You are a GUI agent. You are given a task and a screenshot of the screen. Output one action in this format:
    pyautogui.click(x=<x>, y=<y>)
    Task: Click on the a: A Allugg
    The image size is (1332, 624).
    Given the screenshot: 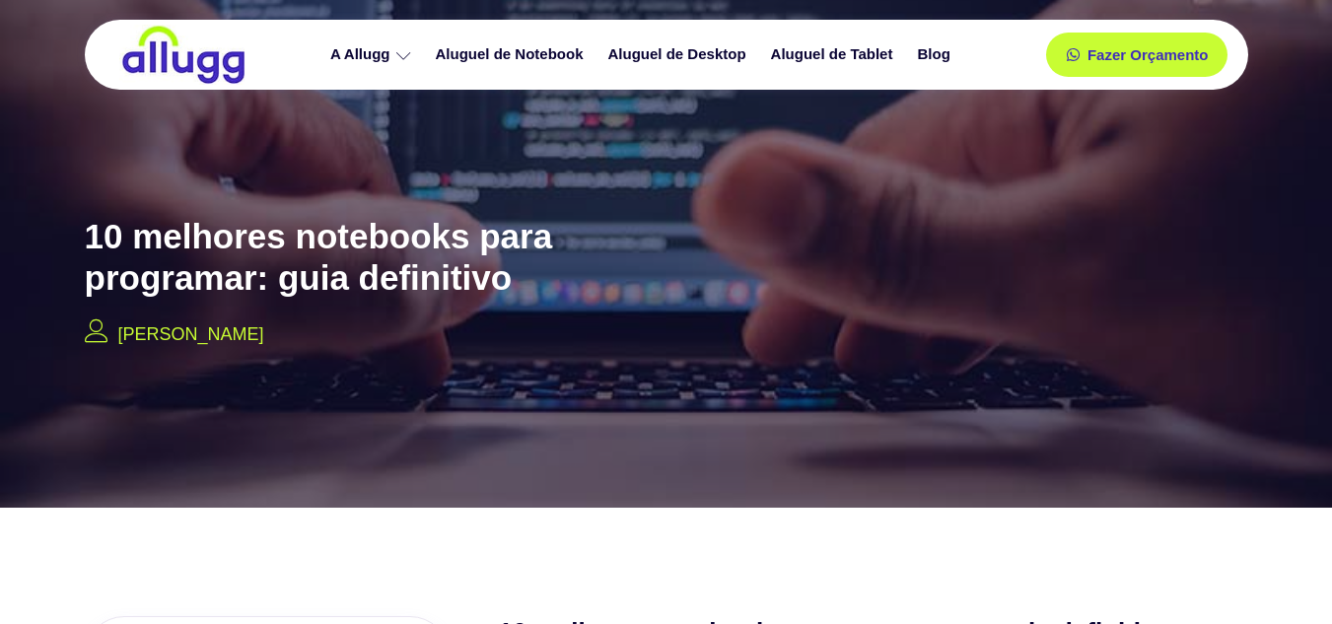 What is the action you would take?
    pyautogui.click(x=373, y=54)
    